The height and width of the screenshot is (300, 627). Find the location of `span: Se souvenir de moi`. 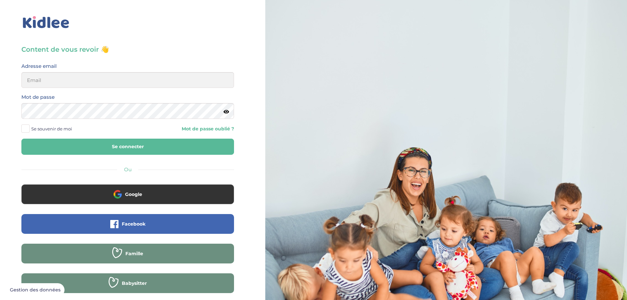

span: Se souvenir de moi is located at coordinates (52, 129).